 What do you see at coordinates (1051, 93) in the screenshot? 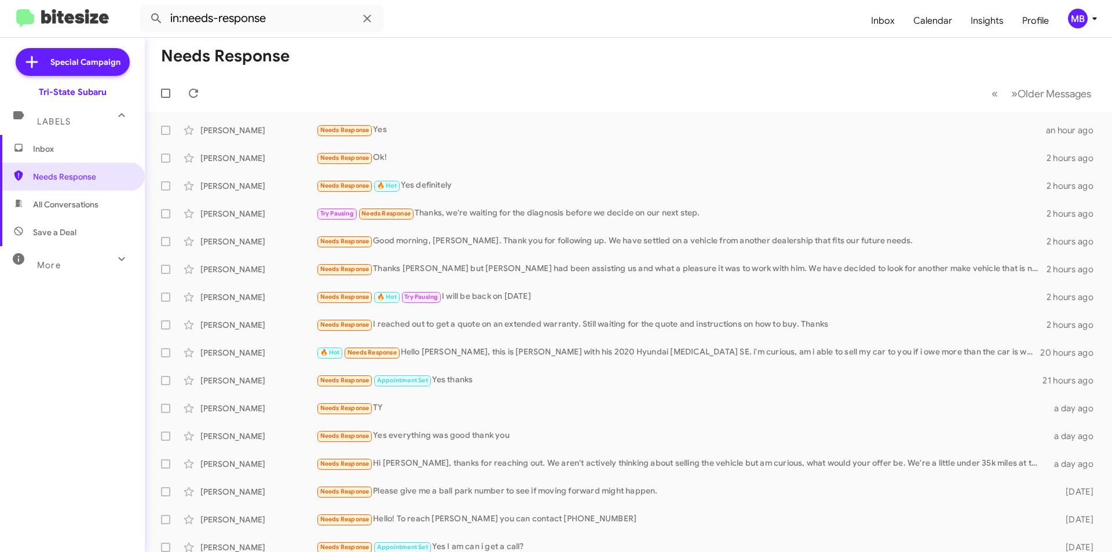
I see `button: Next` at bounding box center [1051, 93].